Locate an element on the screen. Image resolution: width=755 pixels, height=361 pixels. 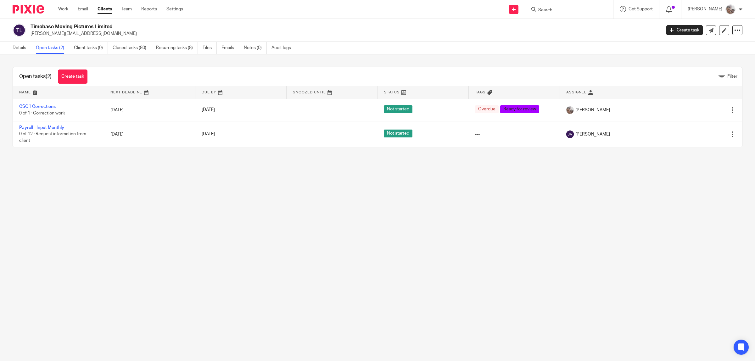
a: Audit logs is located at coordinates (284, 48).